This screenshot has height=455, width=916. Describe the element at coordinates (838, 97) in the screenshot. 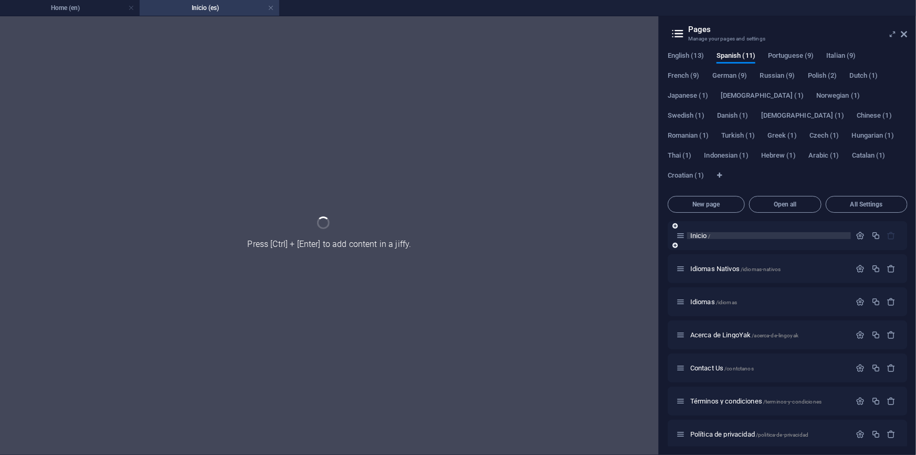

I see `span: Norwegian (1)` at that location.